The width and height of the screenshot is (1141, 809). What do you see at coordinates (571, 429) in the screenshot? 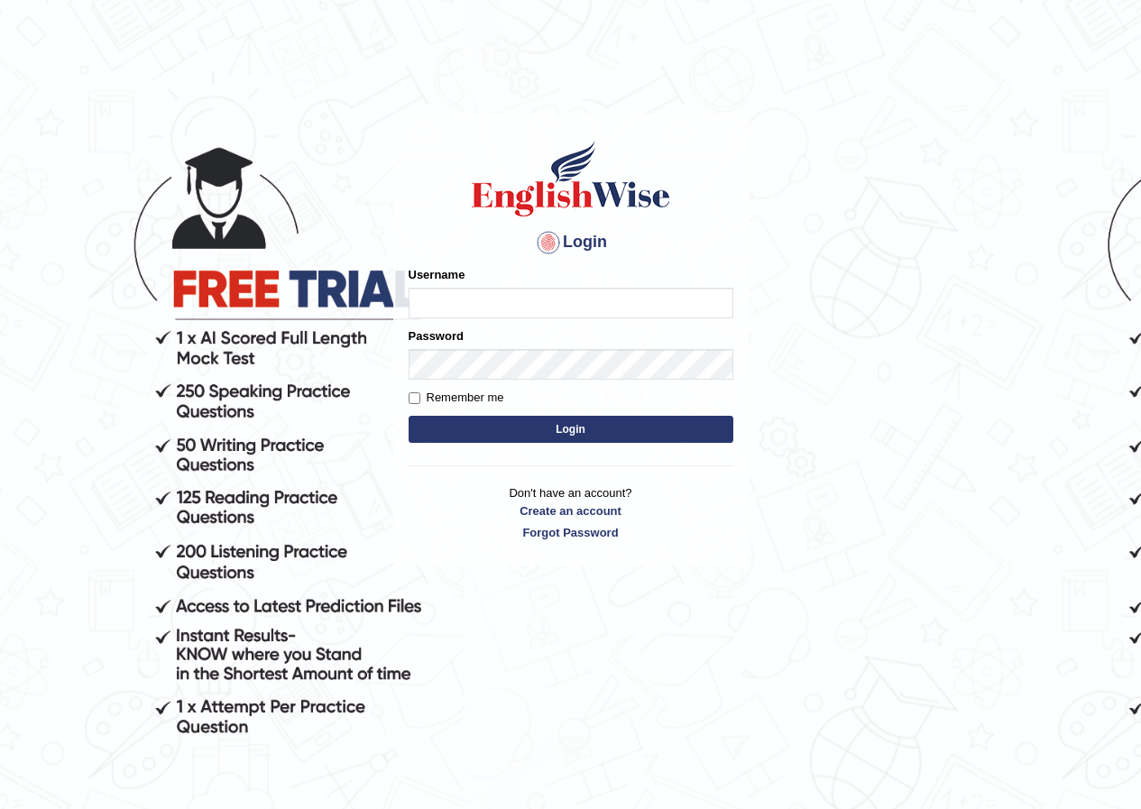
I see `button: Login` at bounding box center [571, 429].